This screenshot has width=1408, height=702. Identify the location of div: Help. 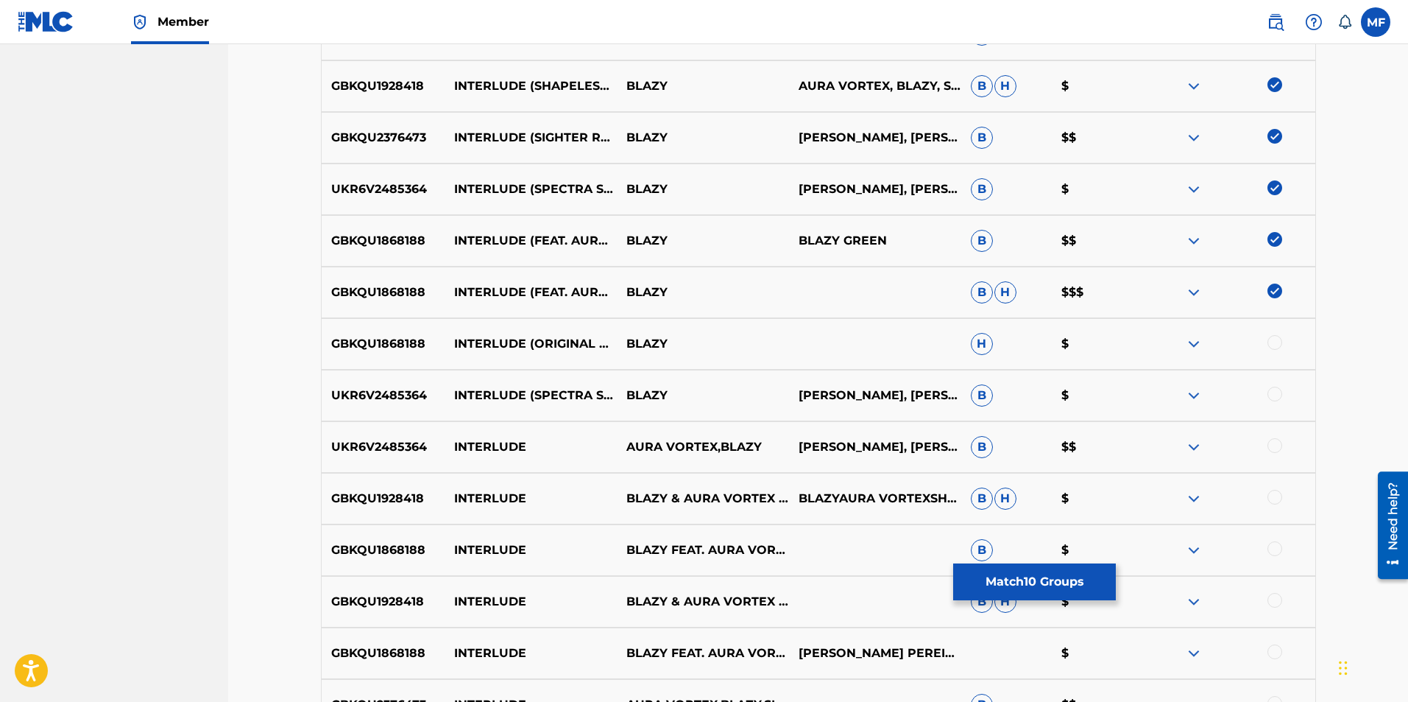
(1314, 22).